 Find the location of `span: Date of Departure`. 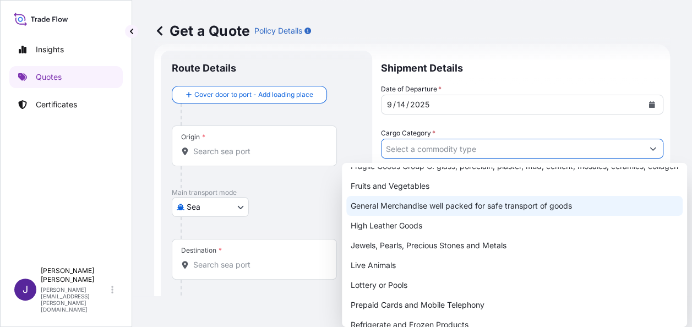

span: Date of Departure is located at coordinates (411, 89).